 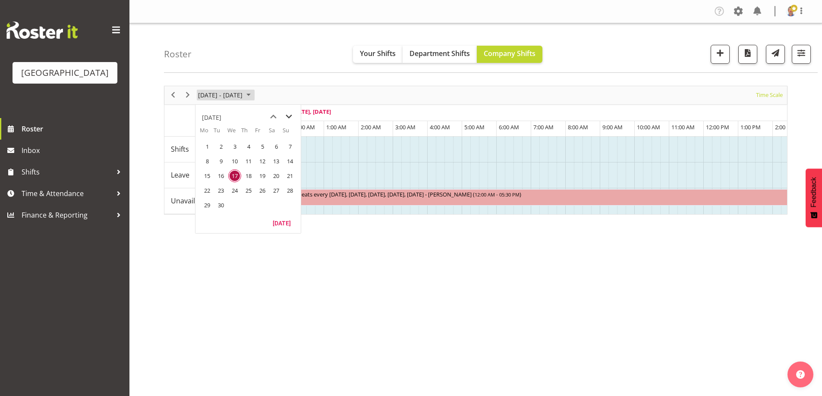 I want to click on span: Time & Attendance, so click(x=67, y=194).